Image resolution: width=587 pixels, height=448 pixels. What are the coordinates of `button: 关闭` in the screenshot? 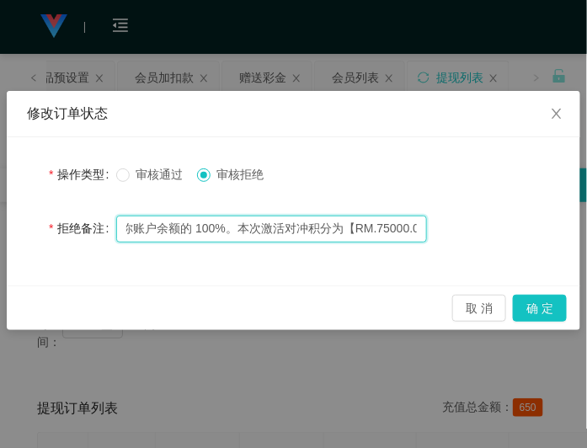 It's located at (556, 114).